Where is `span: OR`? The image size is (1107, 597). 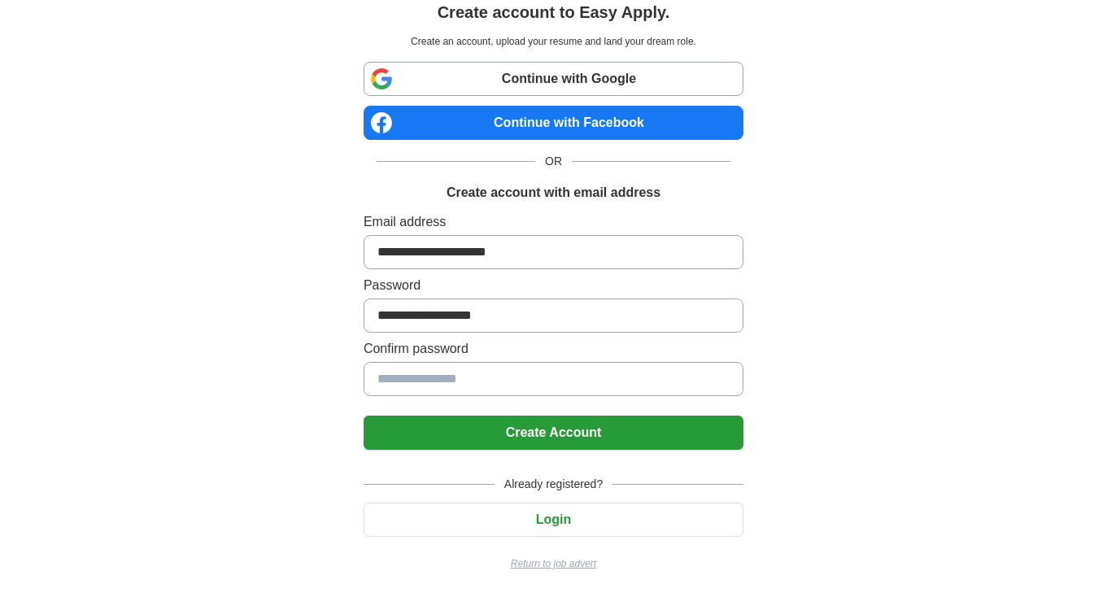
span: OR is located at coordinates (553, 161).